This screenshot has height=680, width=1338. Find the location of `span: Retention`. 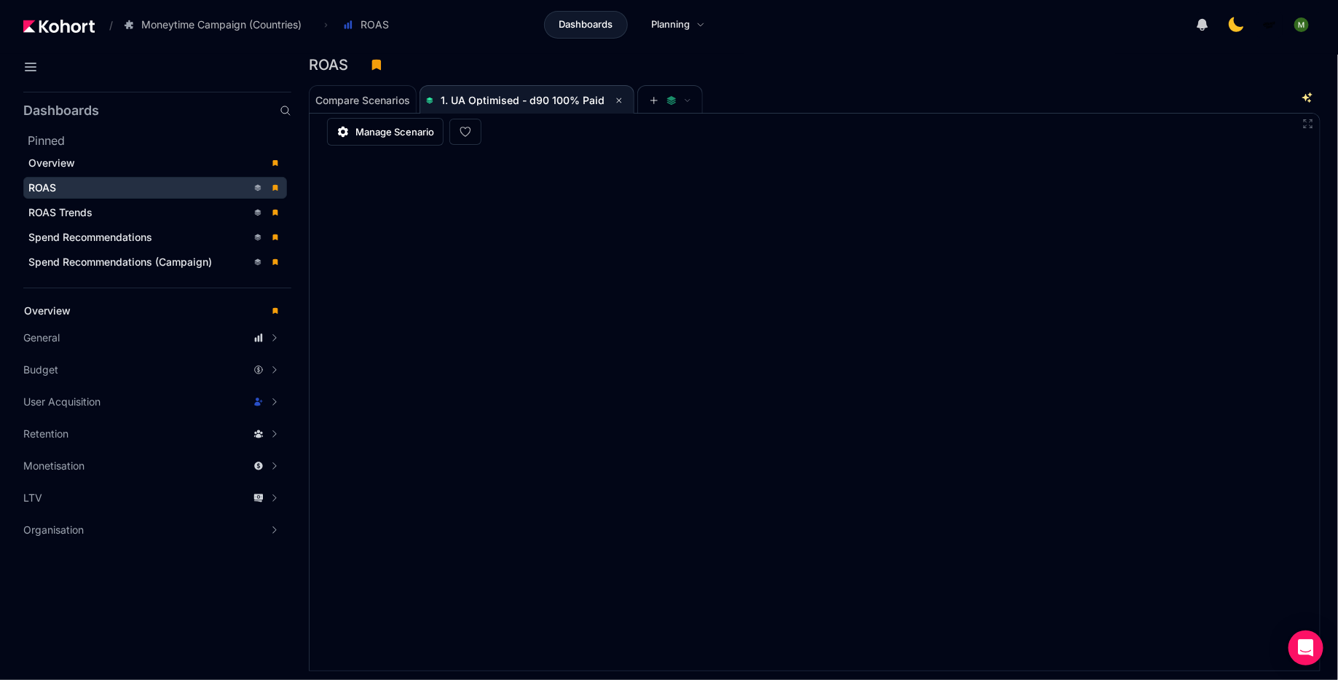

span: Retention is located at coordinates (46, 434).